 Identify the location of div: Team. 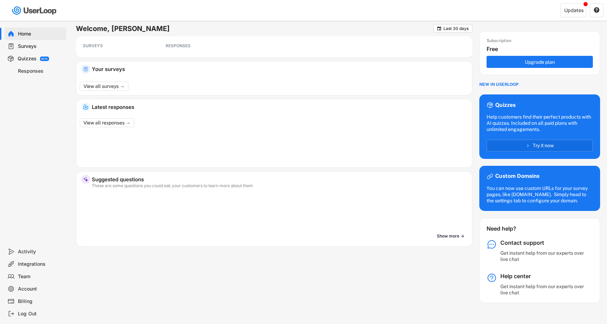
(41, 277).